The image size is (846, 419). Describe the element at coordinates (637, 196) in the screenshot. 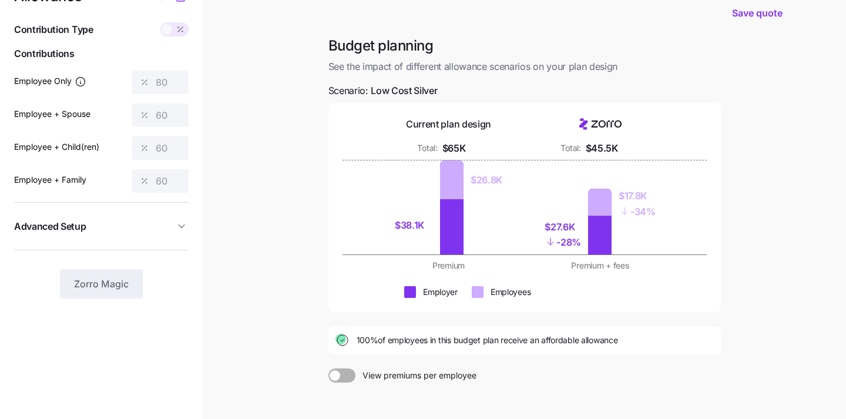

I see `div: $17.8K` at that location.